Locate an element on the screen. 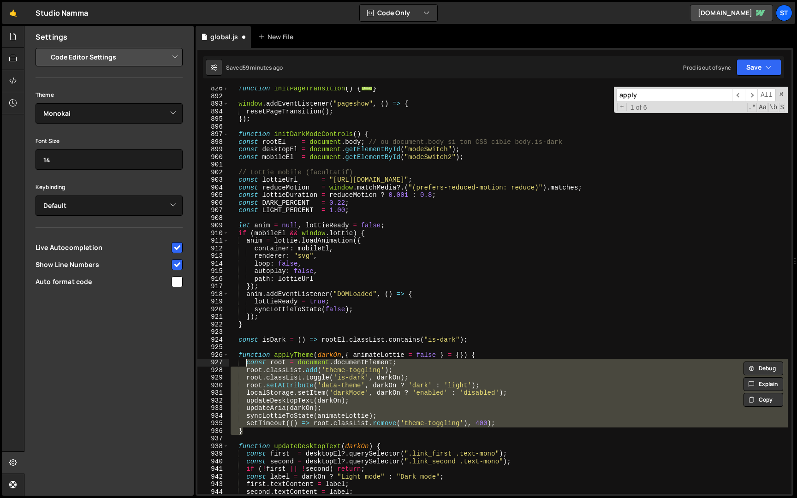 The width and height of the screenshot is (797, 498). div: Saved is located at coordinates (254, 67).